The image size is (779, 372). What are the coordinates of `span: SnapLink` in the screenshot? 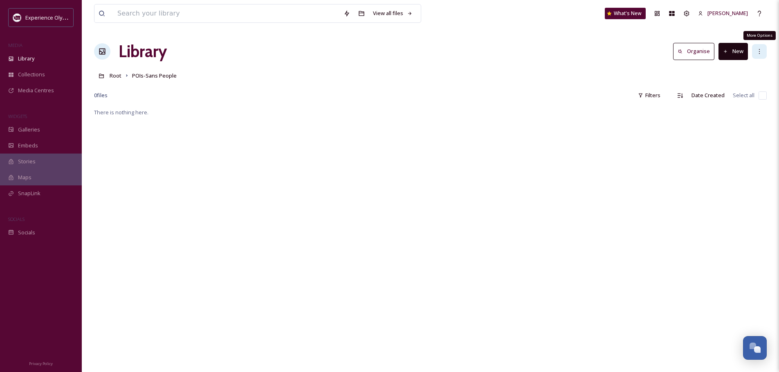 It's located at (29, 193).